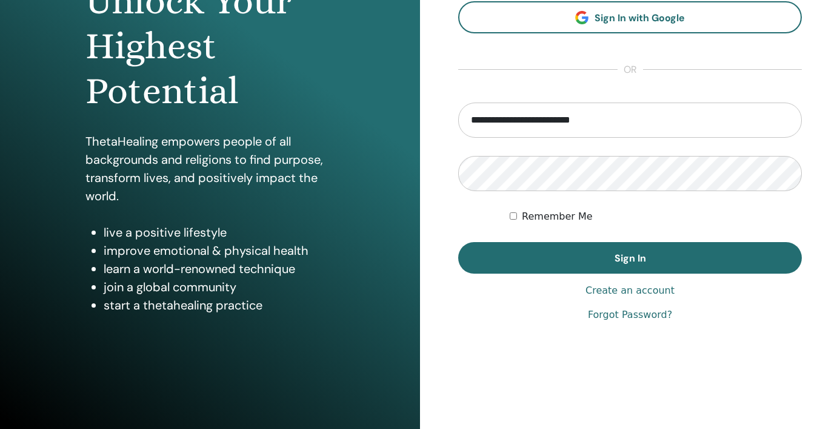  What do you see at coordinates (210, 169) in the screenshot?
I see `p: ThetaHealing empowers people of all backgrounds and religions to find purpose, transform lives, a...` at bounding box center [210, 169].